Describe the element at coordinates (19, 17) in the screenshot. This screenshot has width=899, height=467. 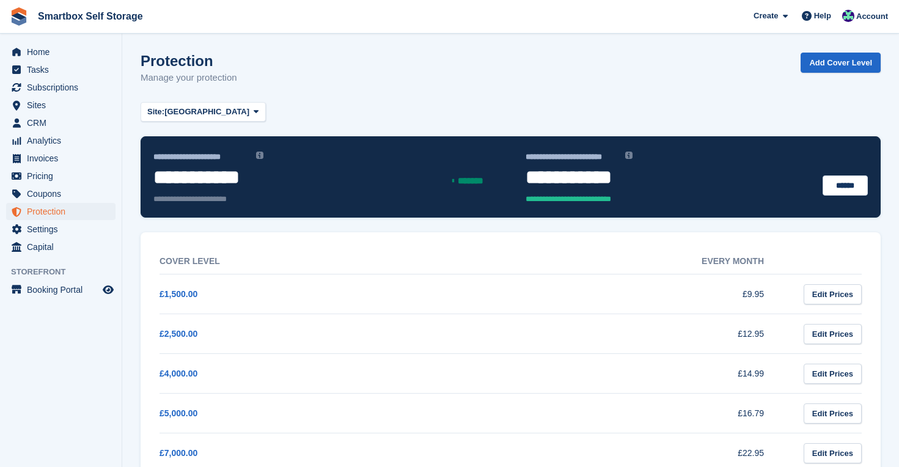
I see `img: stora-icon-8386f47178a22dfd0bd8f6a31ec36ba5ce8667c1dd55bd0f319d3a0aa187defe.svg` at that location.